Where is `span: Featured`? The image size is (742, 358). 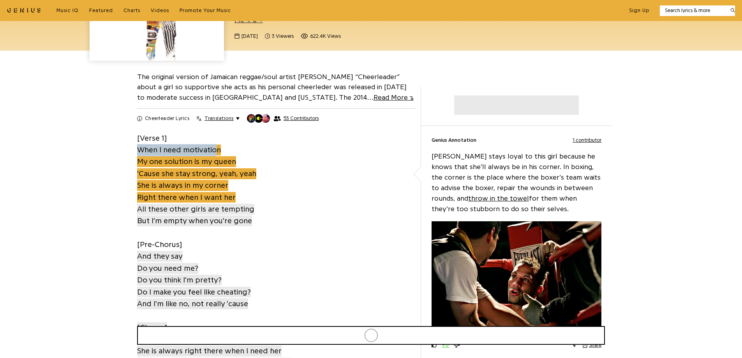 span: Featured is located at coordinates (101, 10).